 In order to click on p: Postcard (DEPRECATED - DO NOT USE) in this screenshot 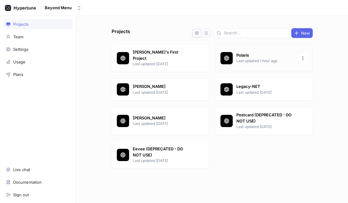, I will do `click(266, 118)`.